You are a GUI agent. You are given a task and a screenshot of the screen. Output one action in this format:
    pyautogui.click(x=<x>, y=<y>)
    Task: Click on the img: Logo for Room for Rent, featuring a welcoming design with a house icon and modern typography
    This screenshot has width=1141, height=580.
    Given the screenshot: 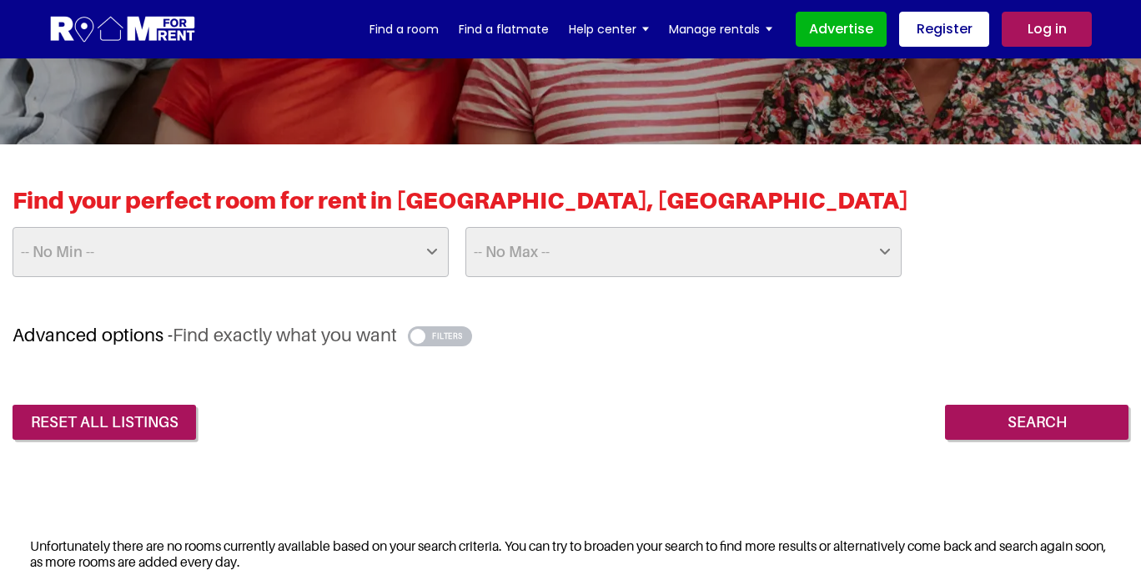 What is the action you would take?
    pyautogui.click(x=123, y=29)
    